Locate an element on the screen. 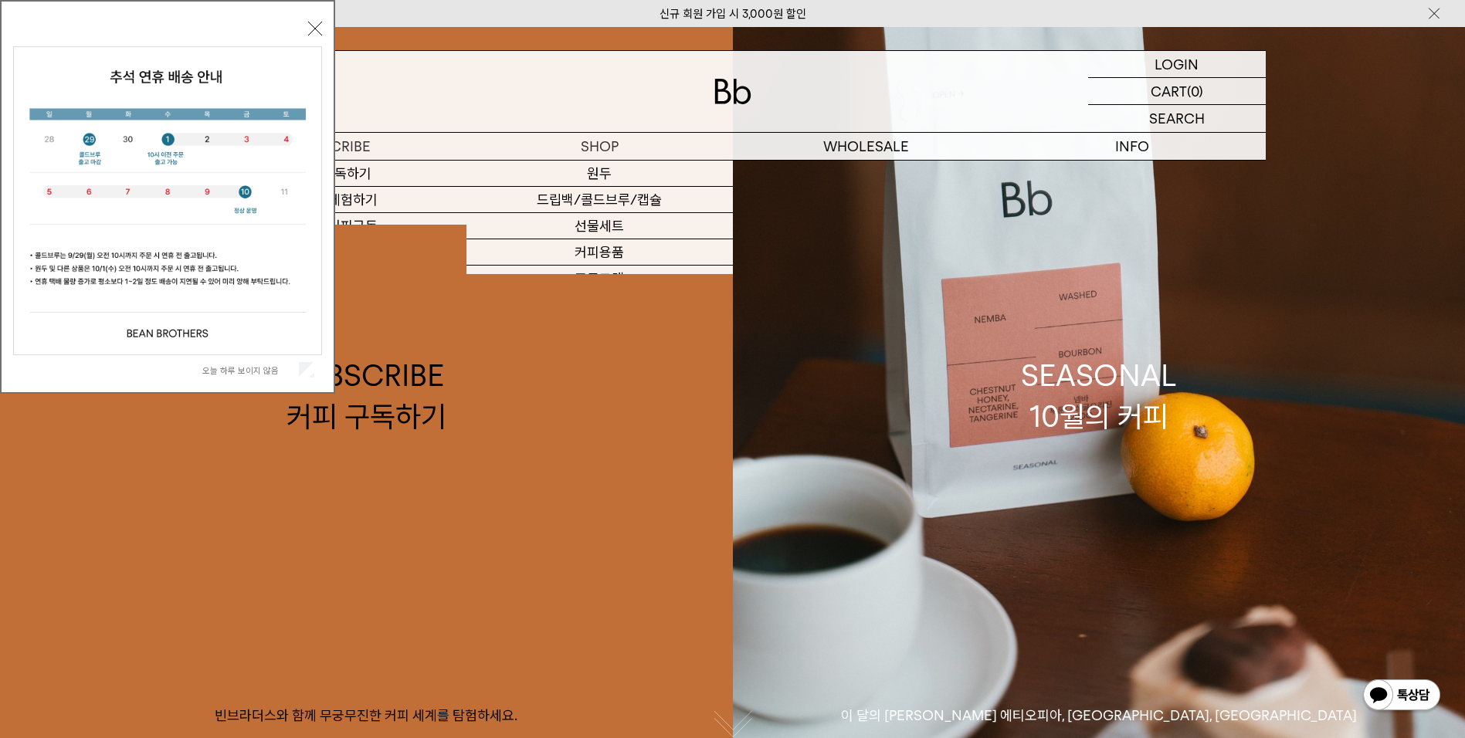 Image resolution: width=1465 pixels, height=738 pixels. p: CART is located at coordinates (1169, 91).